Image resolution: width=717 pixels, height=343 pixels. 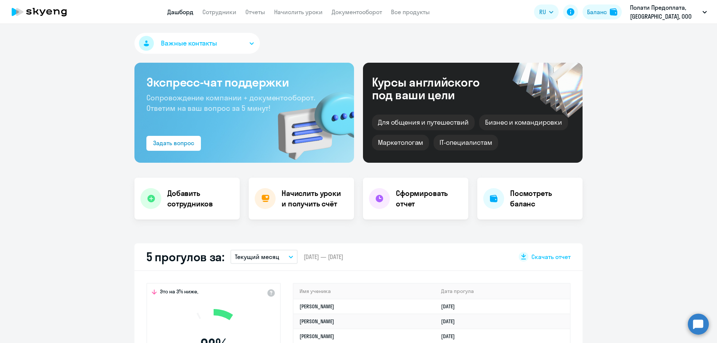 I want to click on div: Задать вопрос, so click(x=174, y=143).